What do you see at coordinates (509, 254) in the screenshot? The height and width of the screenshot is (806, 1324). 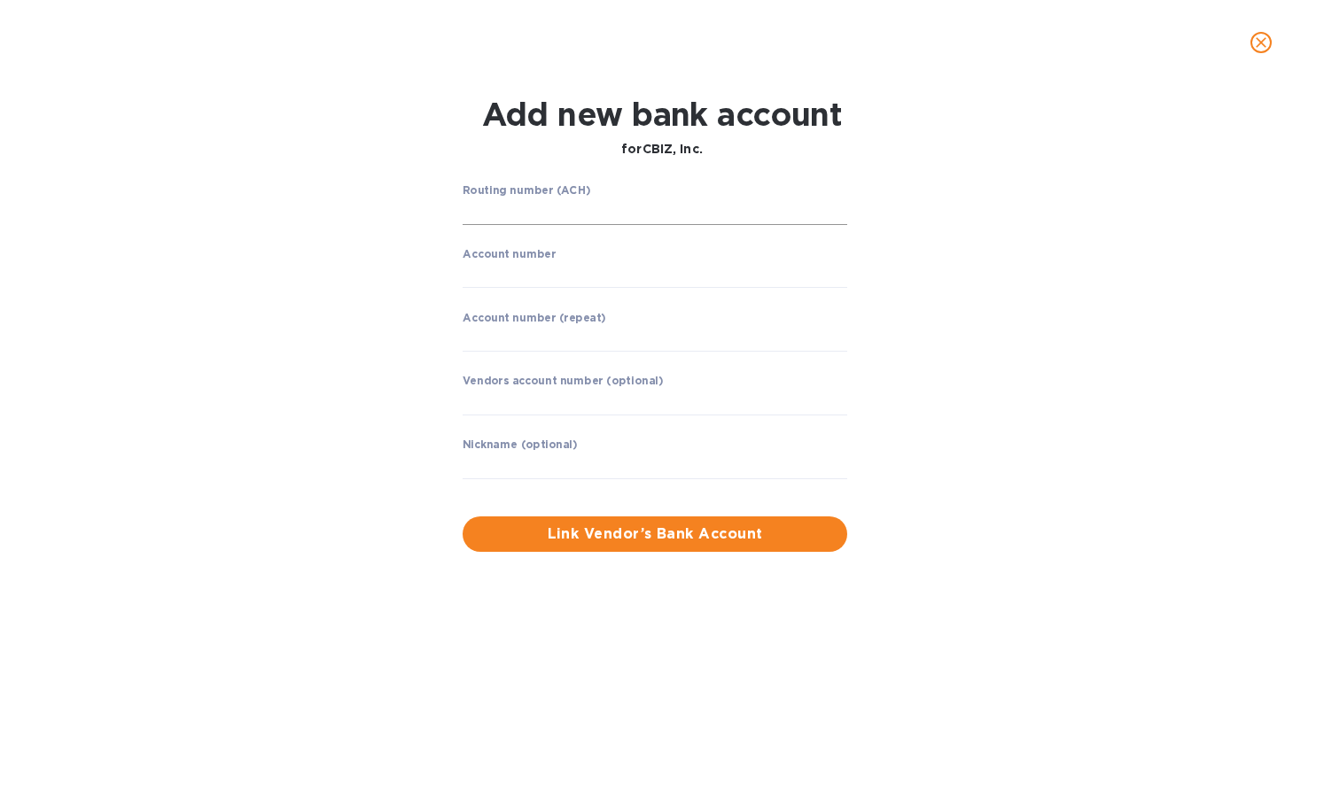 I see `label: Account number` at bounding box center [509, 254].